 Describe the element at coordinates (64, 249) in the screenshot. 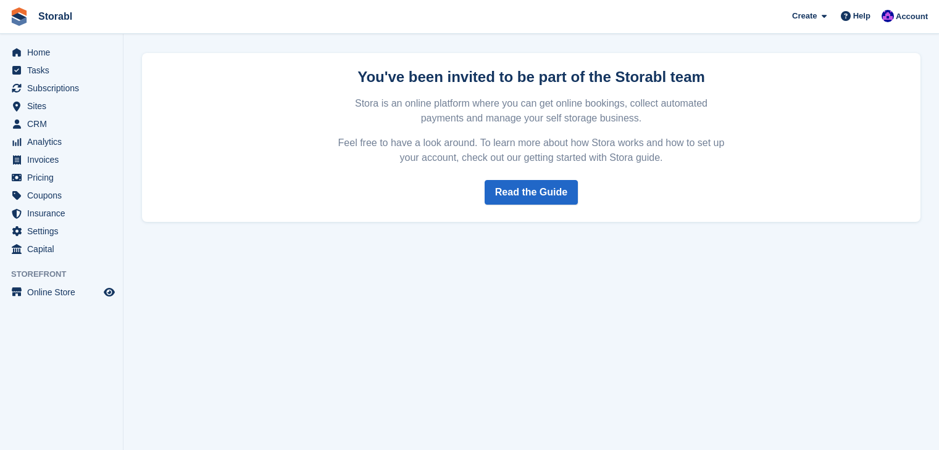

I see `span: Capital` at that location.